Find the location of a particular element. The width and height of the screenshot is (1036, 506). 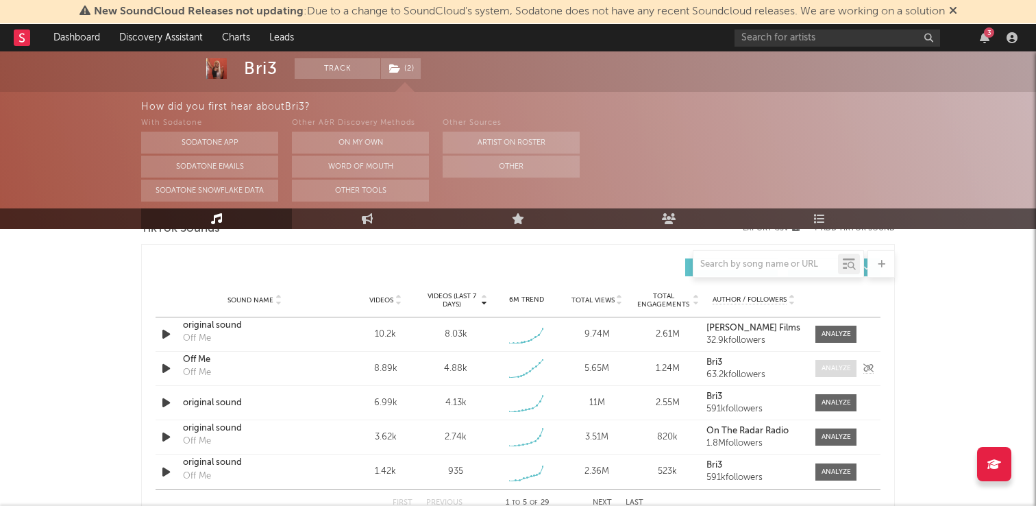

div: 2.61M is located at coordinates (668, 334).